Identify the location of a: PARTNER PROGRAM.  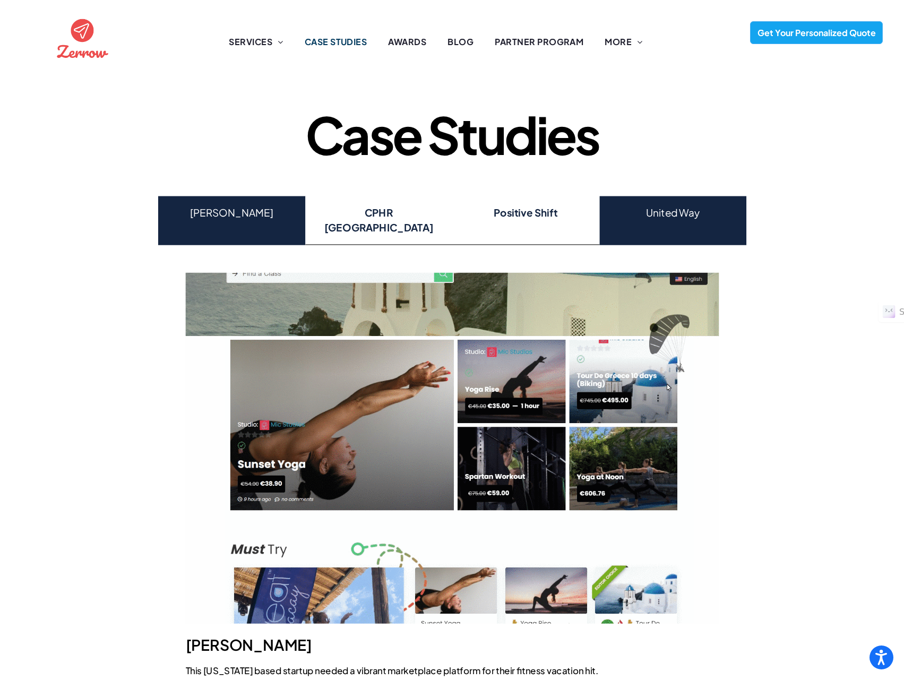
(539, 42).